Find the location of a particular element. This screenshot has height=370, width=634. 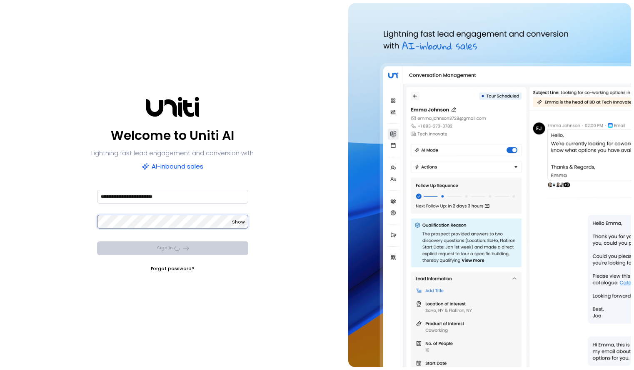

img: auth-hero.png is located at coordinates (489, 185).